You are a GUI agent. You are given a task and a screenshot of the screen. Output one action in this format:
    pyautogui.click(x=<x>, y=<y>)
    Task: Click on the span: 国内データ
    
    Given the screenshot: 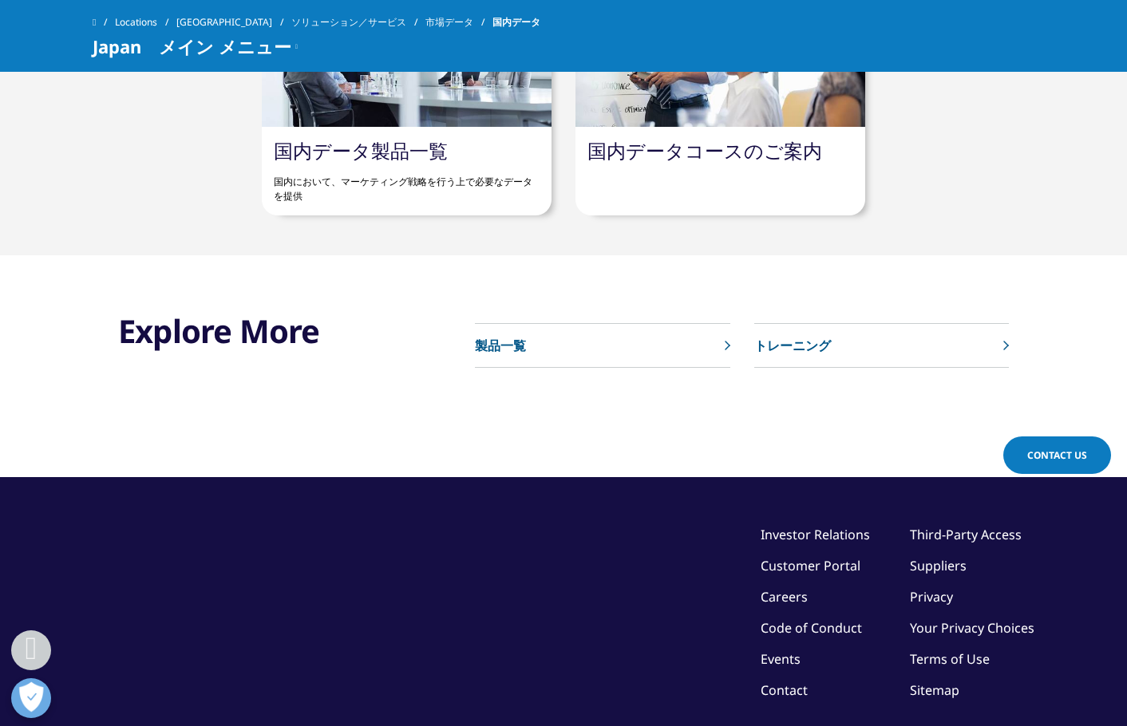 What is the action you would take?
    pyautogui.click(x=516, y=22)
    